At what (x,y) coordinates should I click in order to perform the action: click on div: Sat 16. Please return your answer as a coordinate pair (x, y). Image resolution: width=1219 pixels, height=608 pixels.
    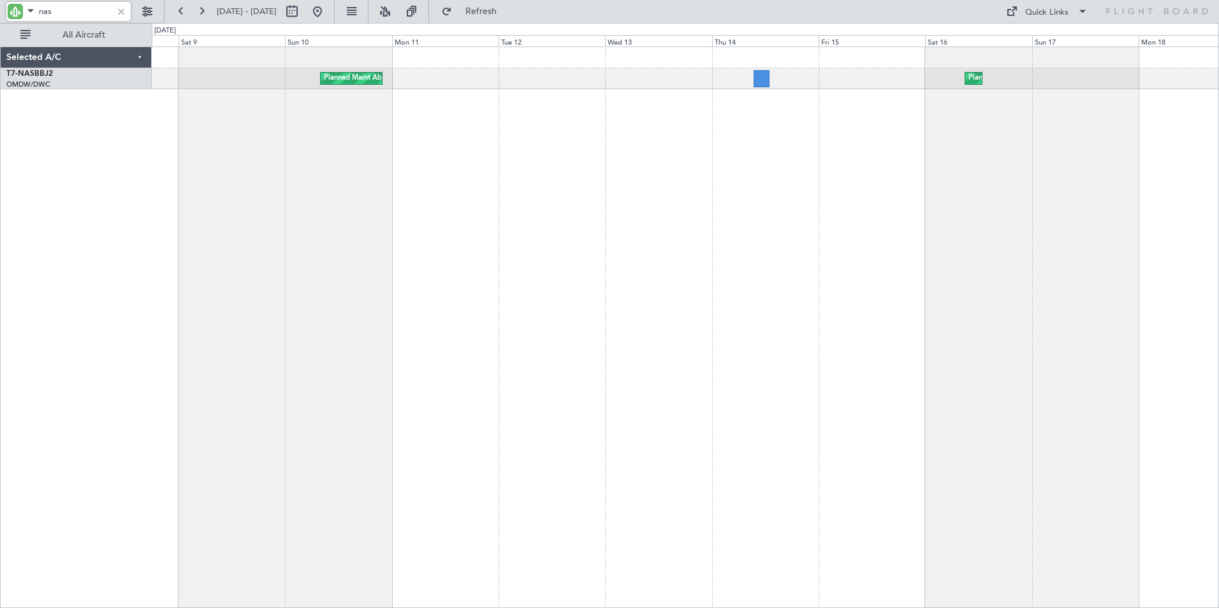
    Looking at the image, I should click on (978, 41).